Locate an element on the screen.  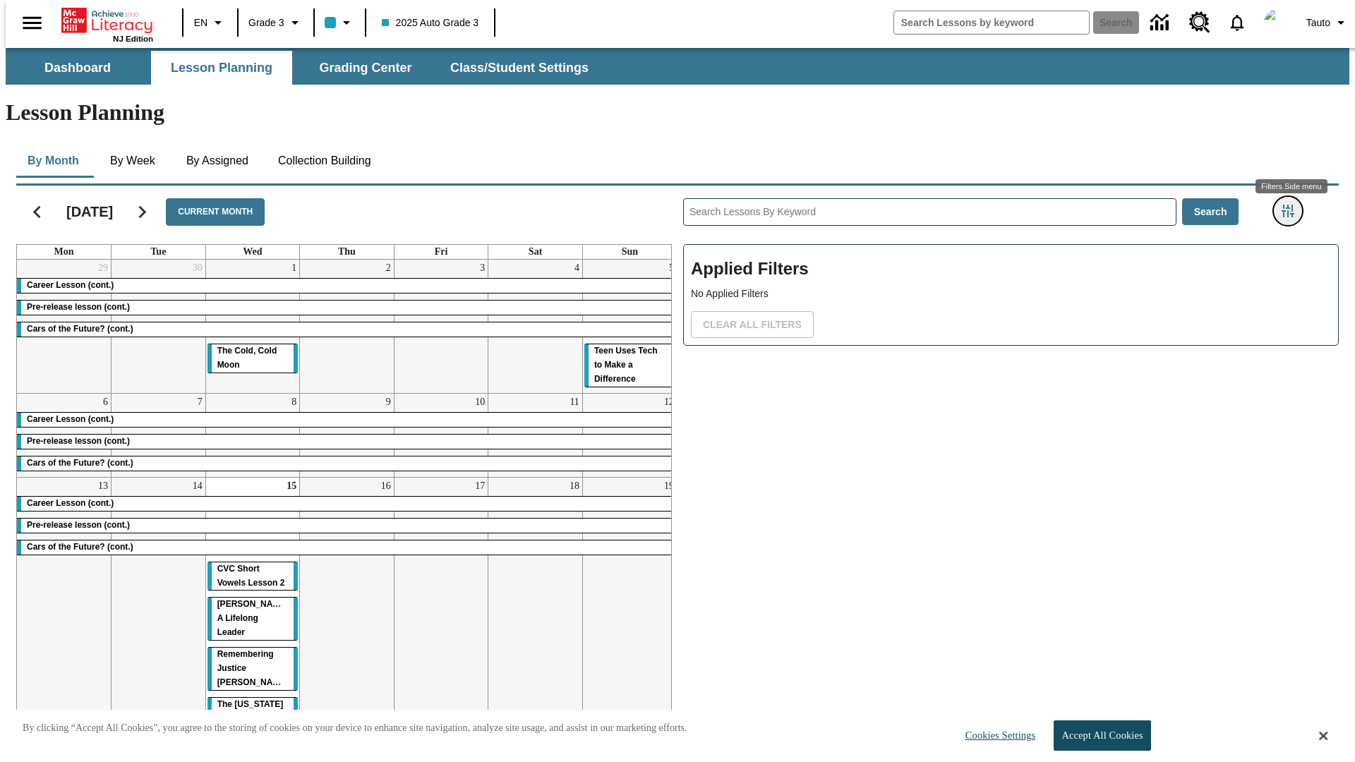
span: The Missouri Gets a Makeover is located at coordinates (251, 712).